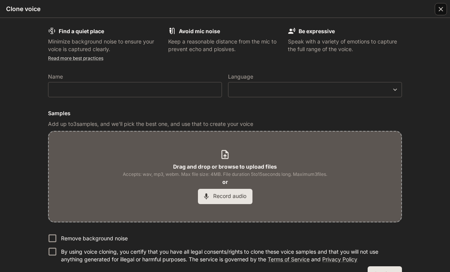  What do you see at coordinates (23, 9) in the screenshot?
I see `h5: Clone voice` at bounding box center [23, 9].